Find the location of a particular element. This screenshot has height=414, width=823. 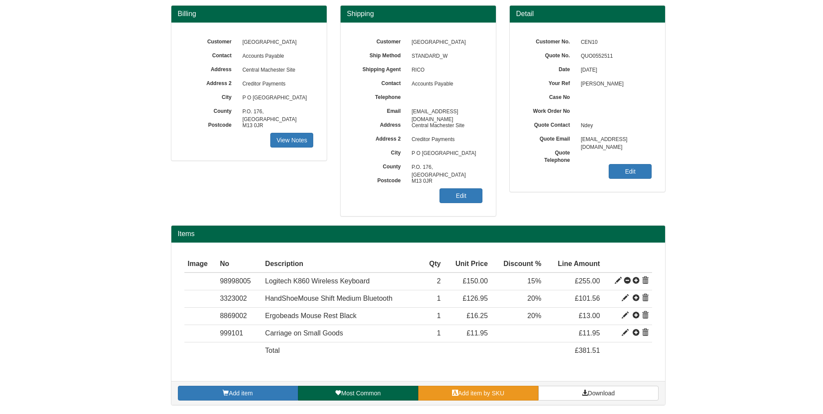

label: Shipping Agent is located at coordinates (380, 68).